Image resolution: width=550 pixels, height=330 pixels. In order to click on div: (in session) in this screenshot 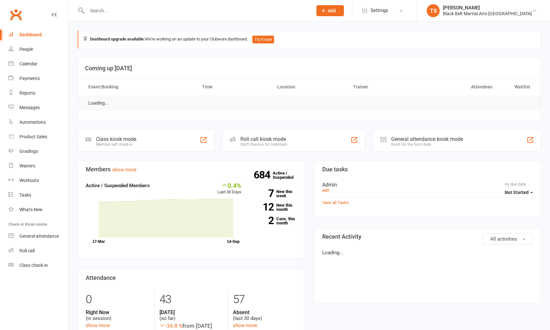, I will do `click(117, 315)`.